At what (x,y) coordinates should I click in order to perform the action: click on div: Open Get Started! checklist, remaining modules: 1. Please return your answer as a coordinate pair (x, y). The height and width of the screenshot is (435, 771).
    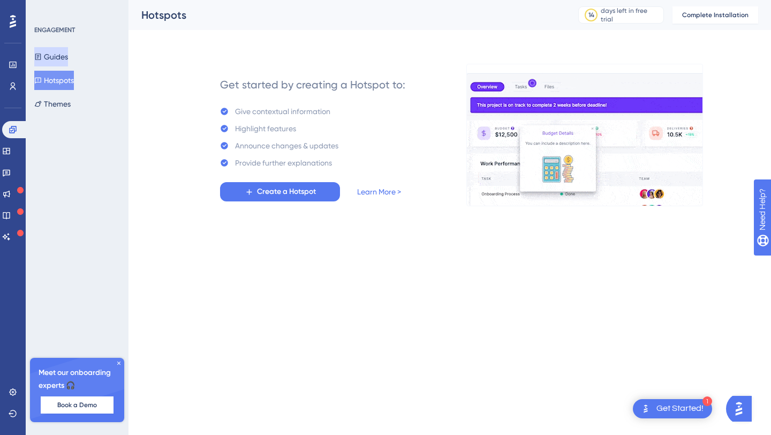
    Looking at the image, I should click on (673, 409).